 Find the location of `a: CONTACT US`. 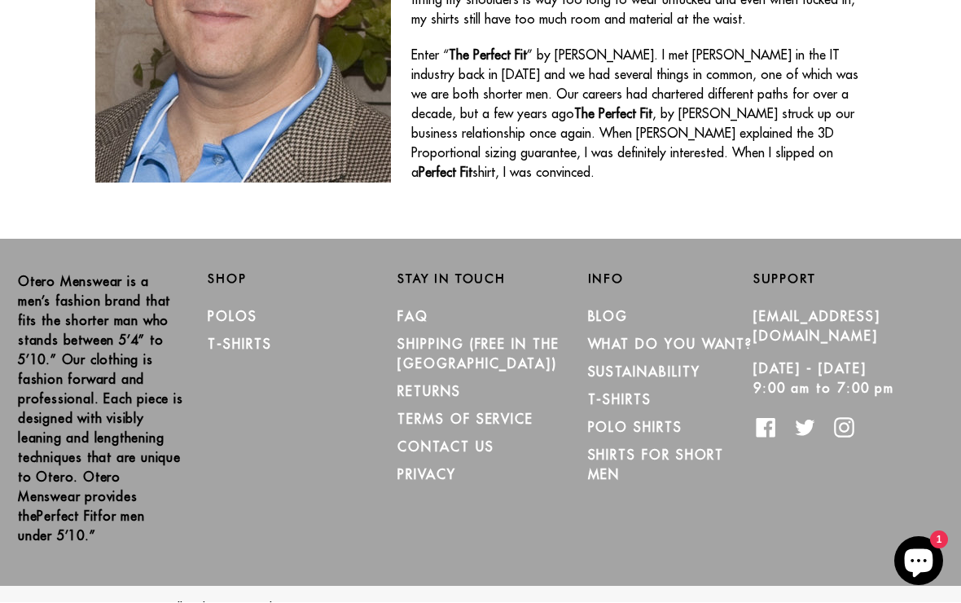

a: CONTACT US is located at coordinates (446, 447).